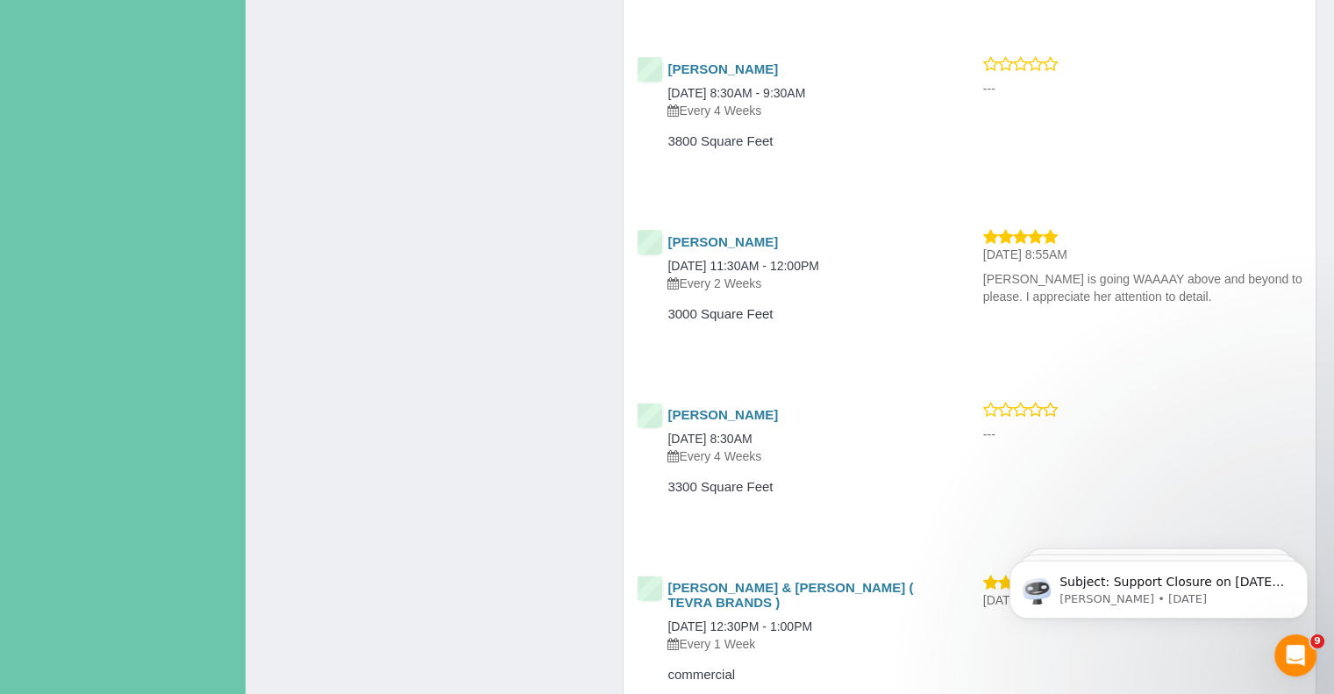  What do you see at coordinates (798, 644) in the screenshot?
I see `p: Every 1 Week` at bounding box center [798, 644].